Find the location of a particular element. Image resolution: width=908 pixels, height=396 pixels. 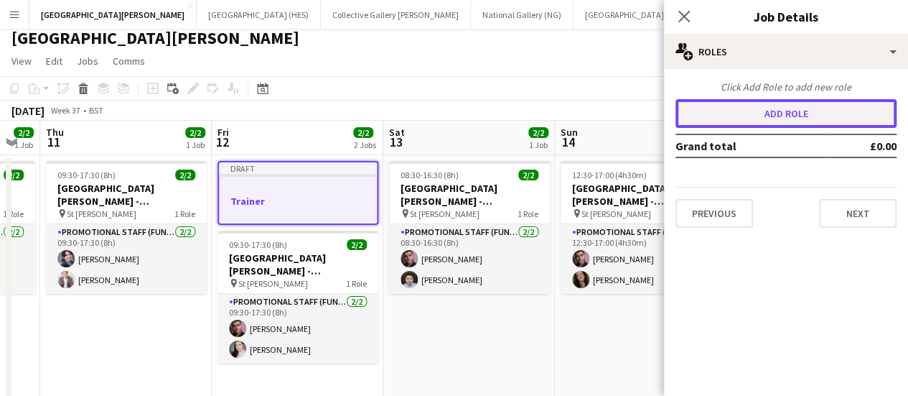

div: Draft is located at coordinates (298, 168).